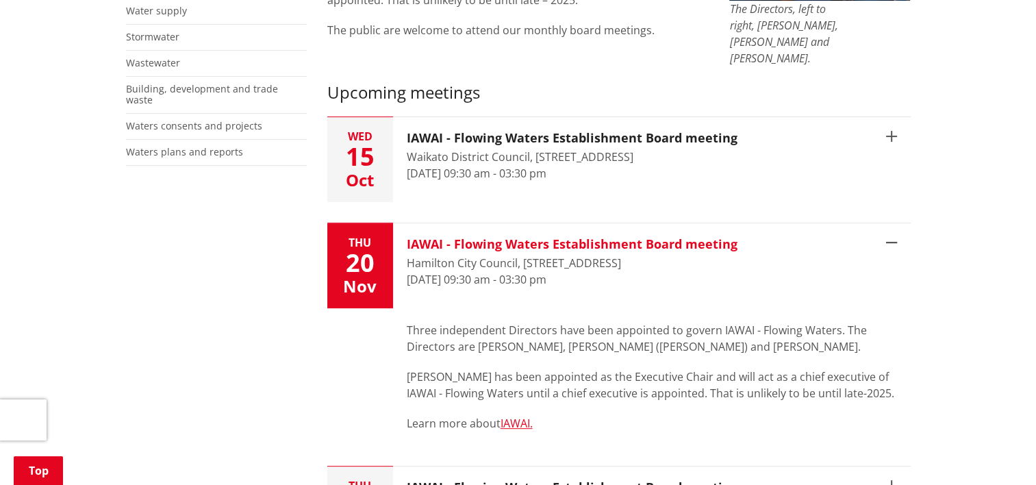 The height and width of the screenshot is (485, 1036). Describe the element at coordinates (659, 423) in the screenshot. I see `p: Learn more about` at that location.